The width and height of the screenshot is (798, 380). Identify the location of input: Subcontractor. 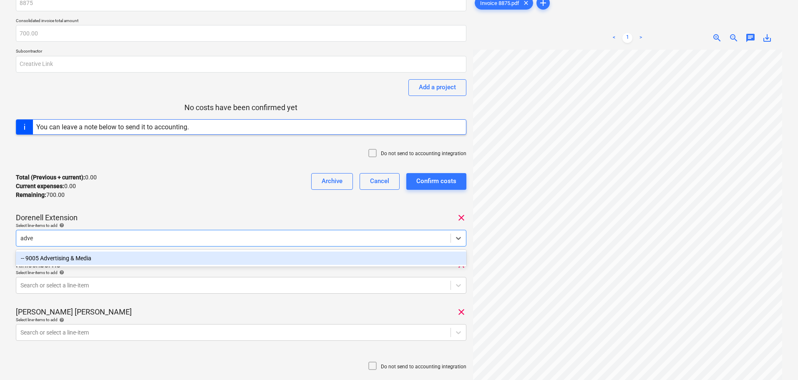
(241, 64).